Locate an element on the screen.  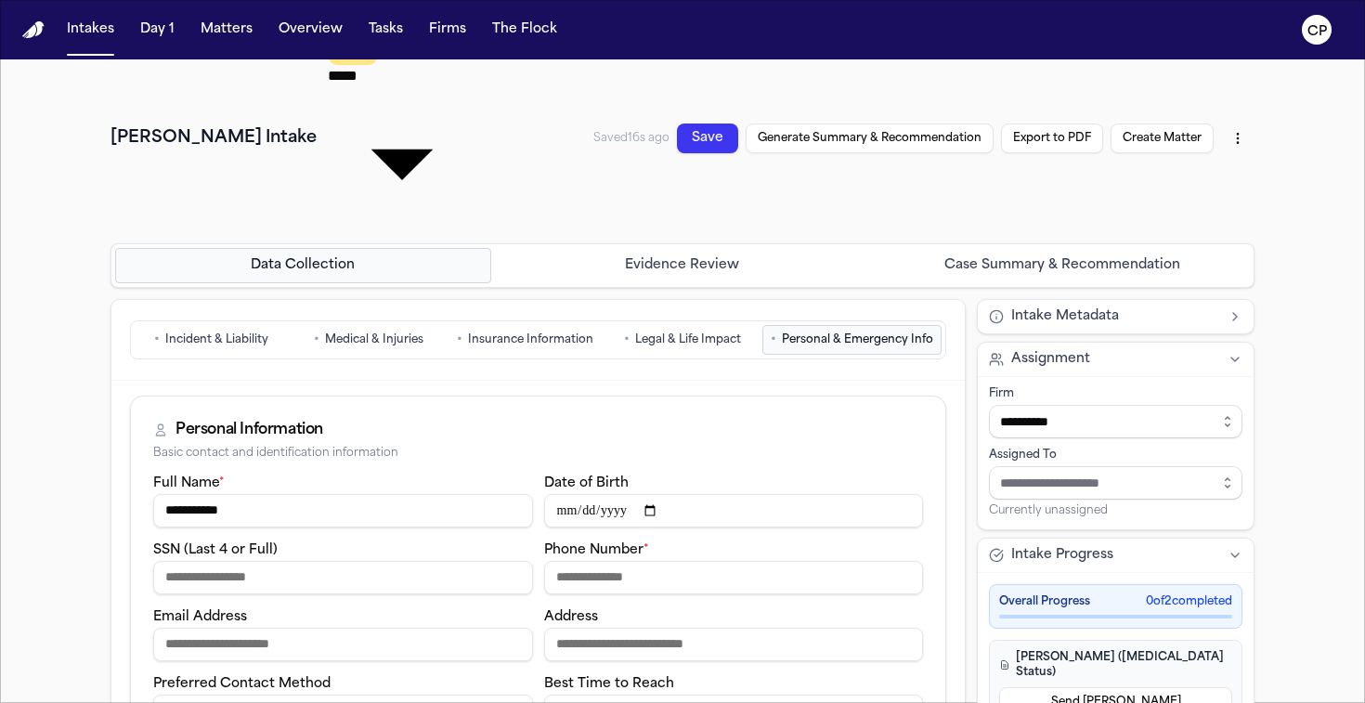
label: Address is located at coordinates (571, 617).